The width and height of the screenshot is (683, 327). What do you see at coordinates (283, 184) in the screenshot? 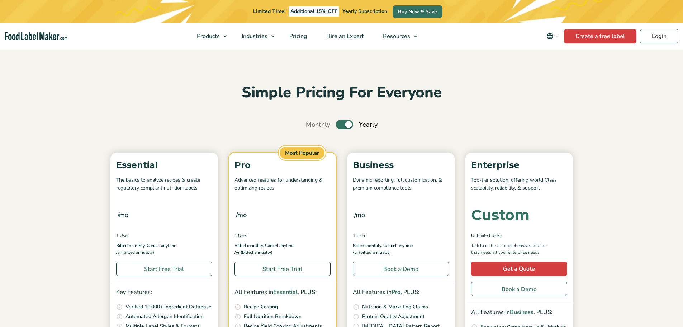
I see `p: Advanced features for understanding & optimizing recipes` at bounding box center [283, 184].